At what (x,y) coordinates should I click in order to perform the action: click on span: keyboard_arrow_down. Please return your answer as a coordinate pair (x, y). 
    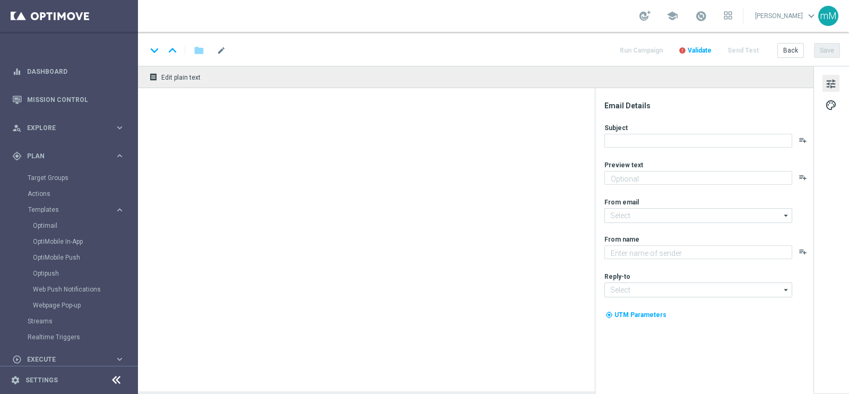
    Looking at the image, I should click on (811, 16).